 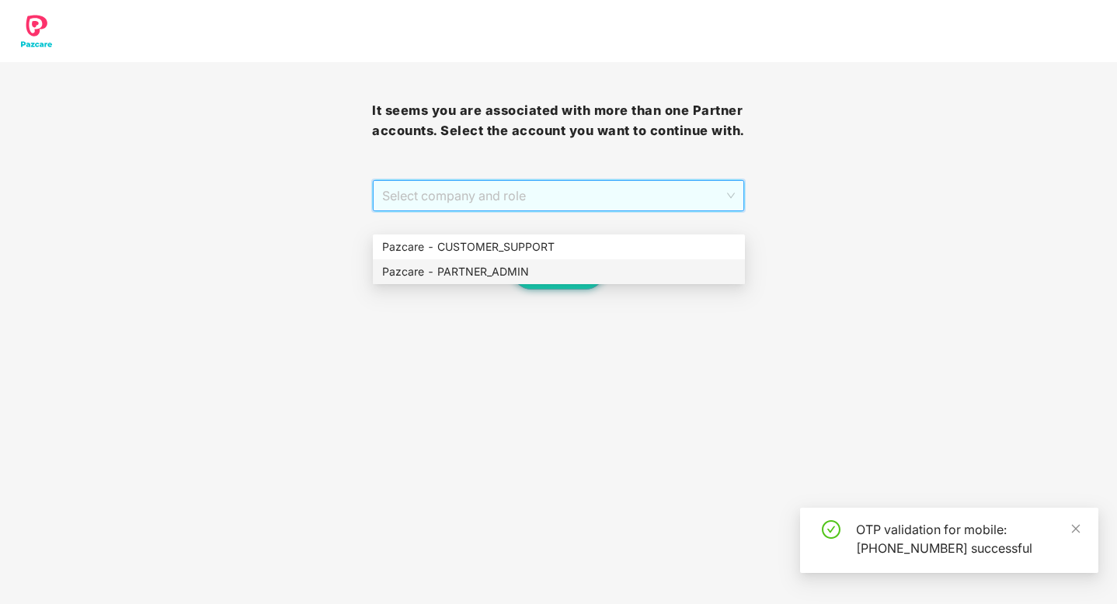 I want to click on span: close, so click(x=1076, y=529).